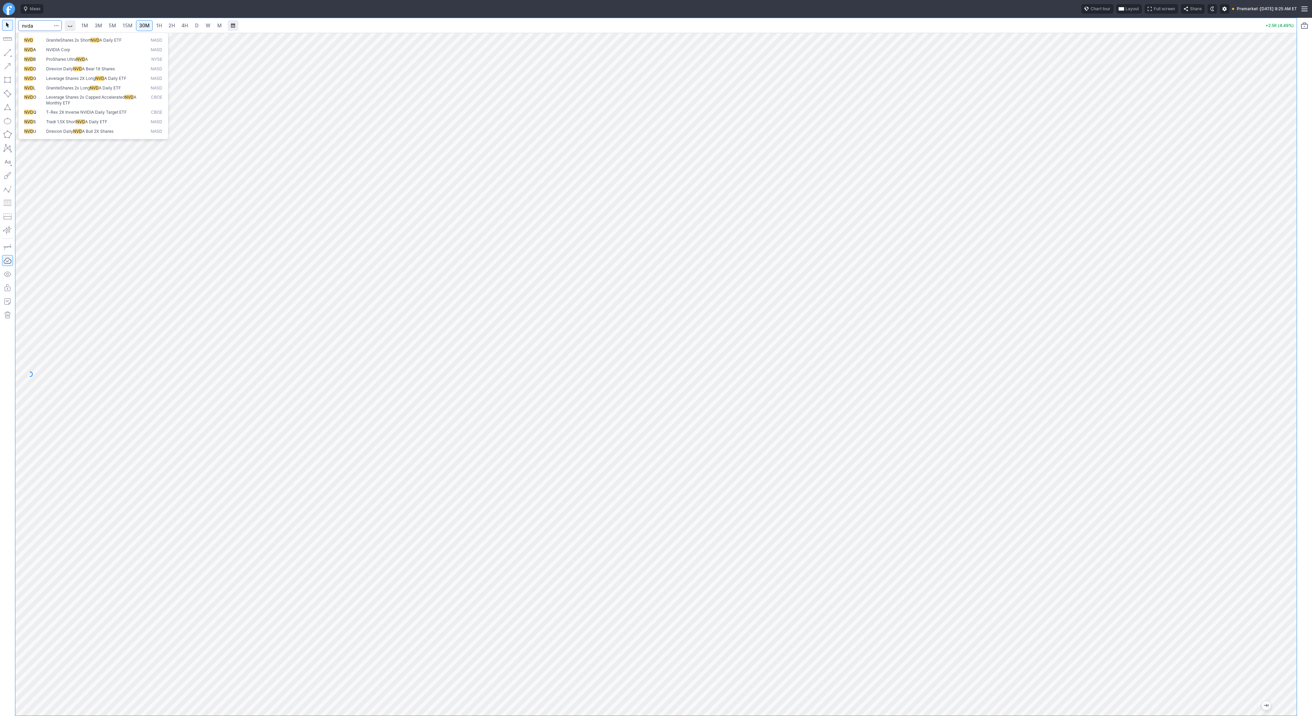  I want to click on button: Hide drawings, so click(8, 274).